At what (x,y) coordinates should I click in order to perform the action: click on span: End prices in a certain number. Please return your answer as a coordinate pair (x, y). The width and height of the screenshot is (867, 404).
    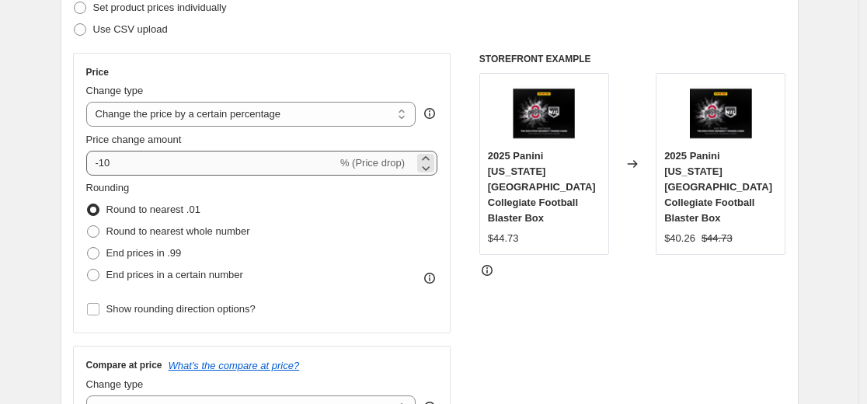
    Looking at the image, I should click on (175, 274).